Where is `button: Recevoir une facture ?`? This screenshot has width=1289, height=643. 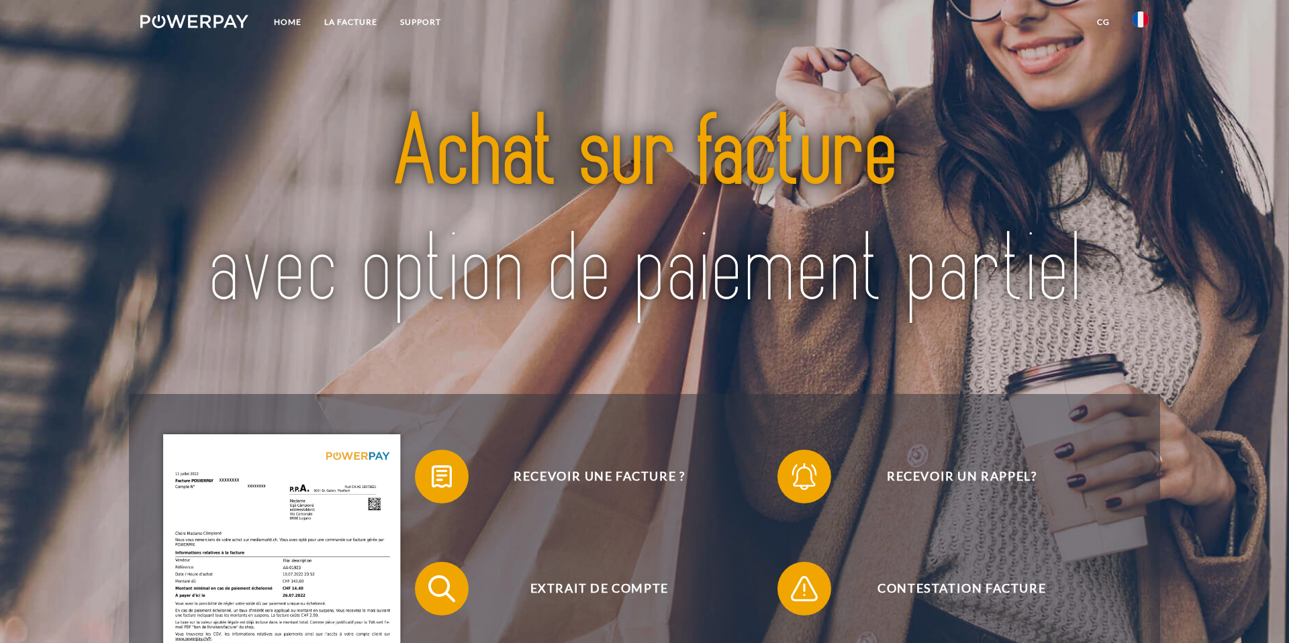
button: Recevoir une facture ? is located at coordinates (590, 477).